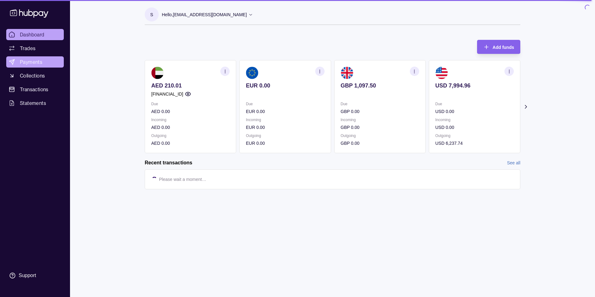 The height and width of the screenshot is (297, 595). I want to click on p: s, so click(152, 15).